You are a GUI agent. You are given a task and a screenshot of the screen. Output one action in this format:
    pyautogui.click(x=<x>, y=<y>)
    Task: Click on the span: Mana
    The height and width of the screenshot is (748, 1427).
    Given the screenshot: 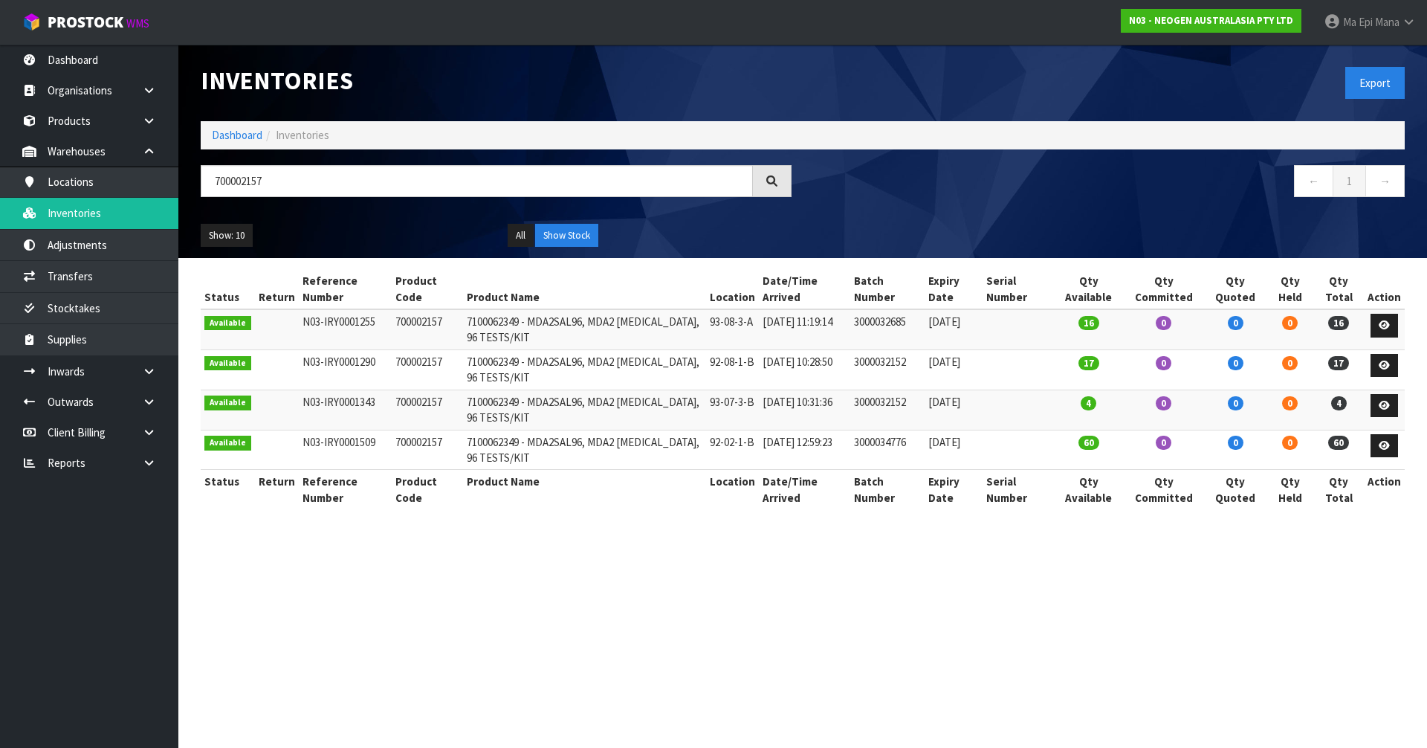 What is the action you would take?
    pyautogui.click(x=1387, y=22)
    